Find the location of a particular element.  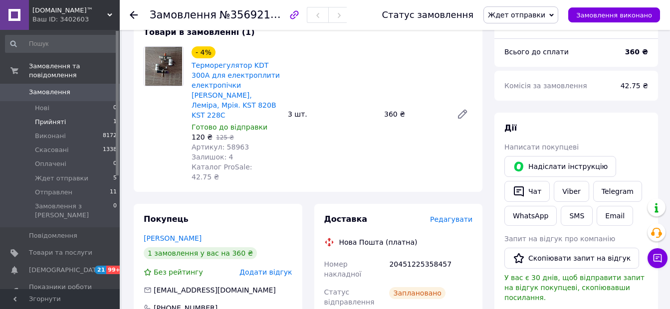

span: Статус відправлення is located at coordinates (349, 297).